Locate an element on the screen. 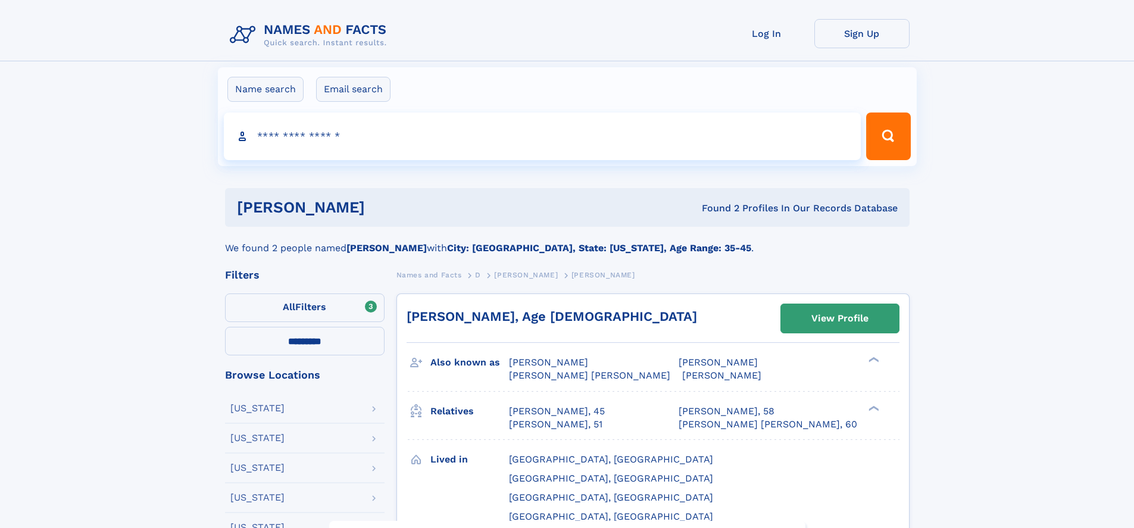  img: Logo Names and Facts is located at coordinates (311, 35).